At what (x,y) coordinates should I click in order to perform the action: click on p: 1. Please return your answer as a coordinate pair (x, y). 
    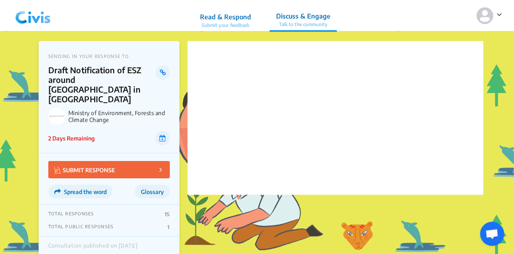
    Looking at the image, I should click on (168, 227).